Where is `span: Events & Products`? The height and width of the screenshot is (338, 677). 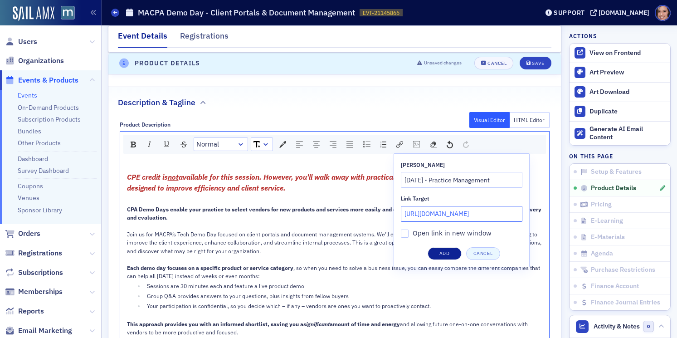
span: Events & Products is located at coordinates (48, 80).